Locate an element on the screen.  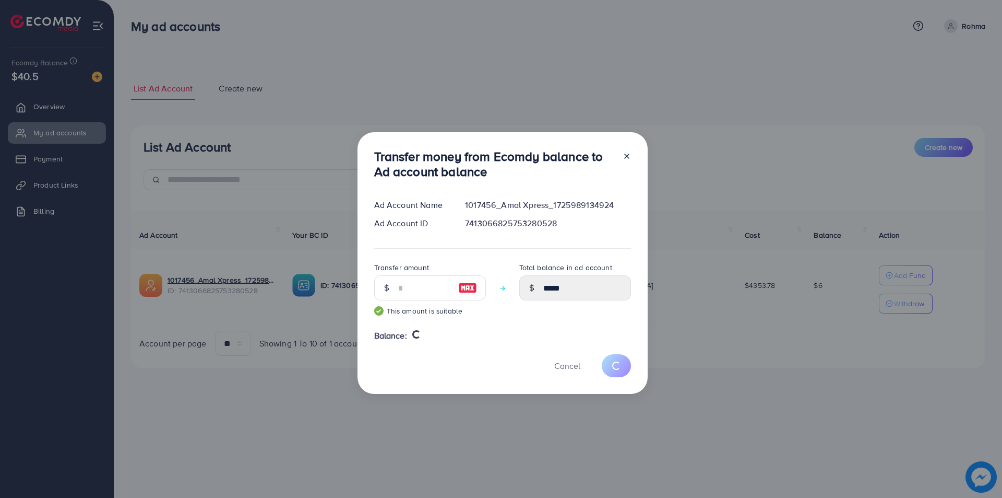
span: Cancel is located at coordinates (568, 365).